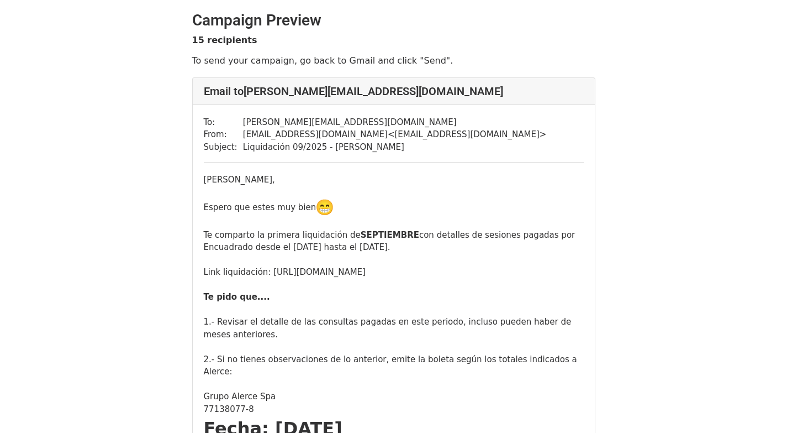 The width and height of the screenshot is (787, 433). I want to click on td: To:, so click(223, 122).